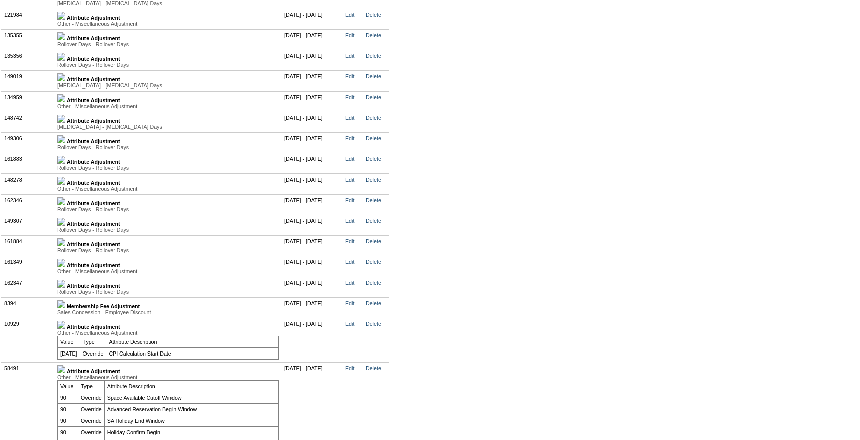 The width and height of the screenshot is (860, 440). I want to click on td: 148742, so click(28, 122).